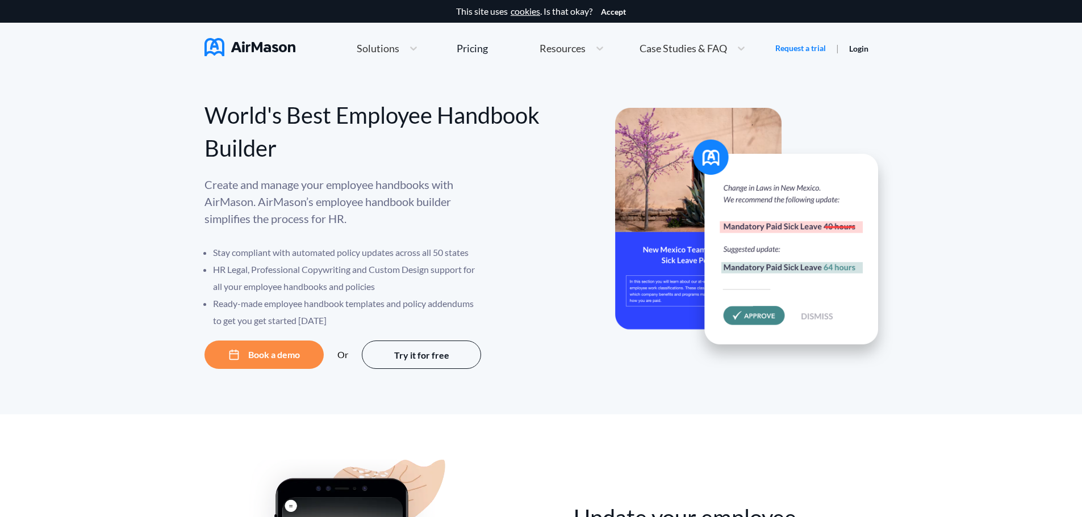 The image size is (1082, 517). Describe the element at coordinates (347, 278) in the screenshot. I see `li: HR Legal, Professional Copywriting and Custom Design support for all your employee handbooks and ...` at that location.